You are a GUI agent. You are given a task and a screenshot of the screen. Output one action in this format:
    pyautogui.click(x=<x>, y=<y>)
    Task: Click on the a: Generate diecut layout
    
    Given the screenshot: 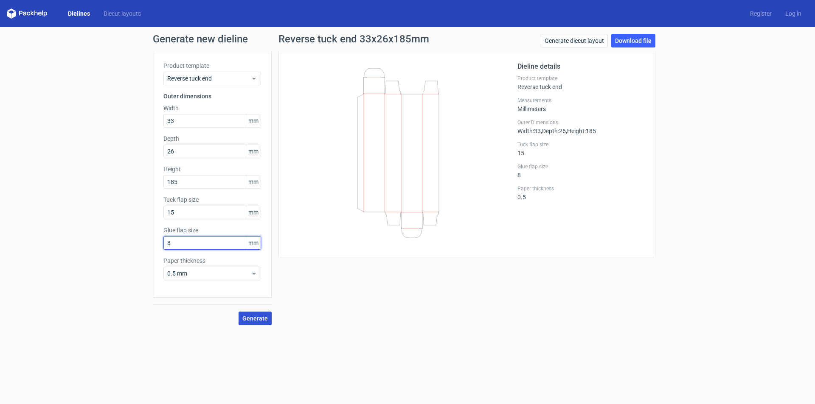 What is the action you would take?
    pyautogui.click(x=574, y=41)
    